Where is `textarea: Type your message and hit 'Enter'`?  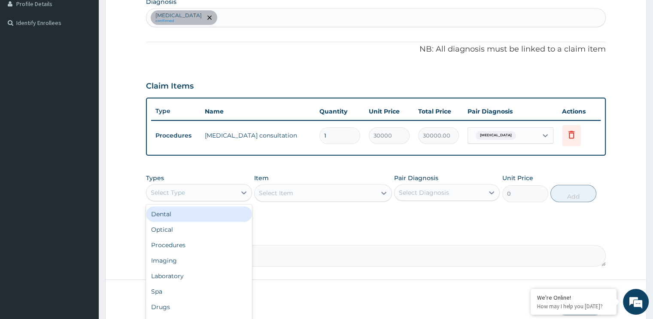 textarea: Type your message and hit 'Enter' is located at coordinates (84, 236).